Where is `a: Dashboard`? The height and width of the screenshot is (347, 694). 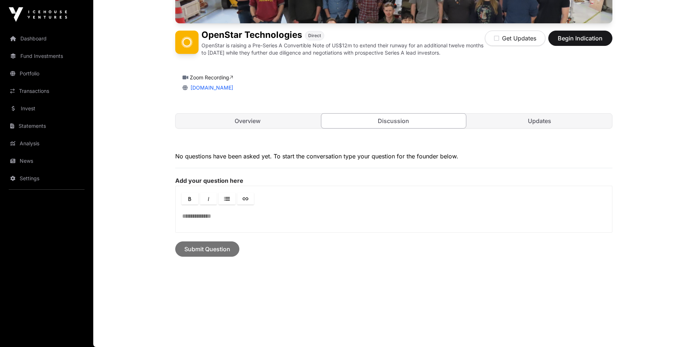
a: Dashboard is located at coordinates (47, 39).